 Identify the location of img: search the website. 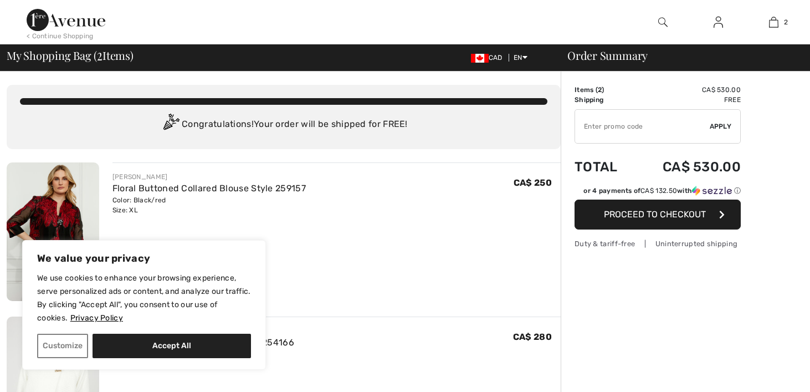
(663, 22).